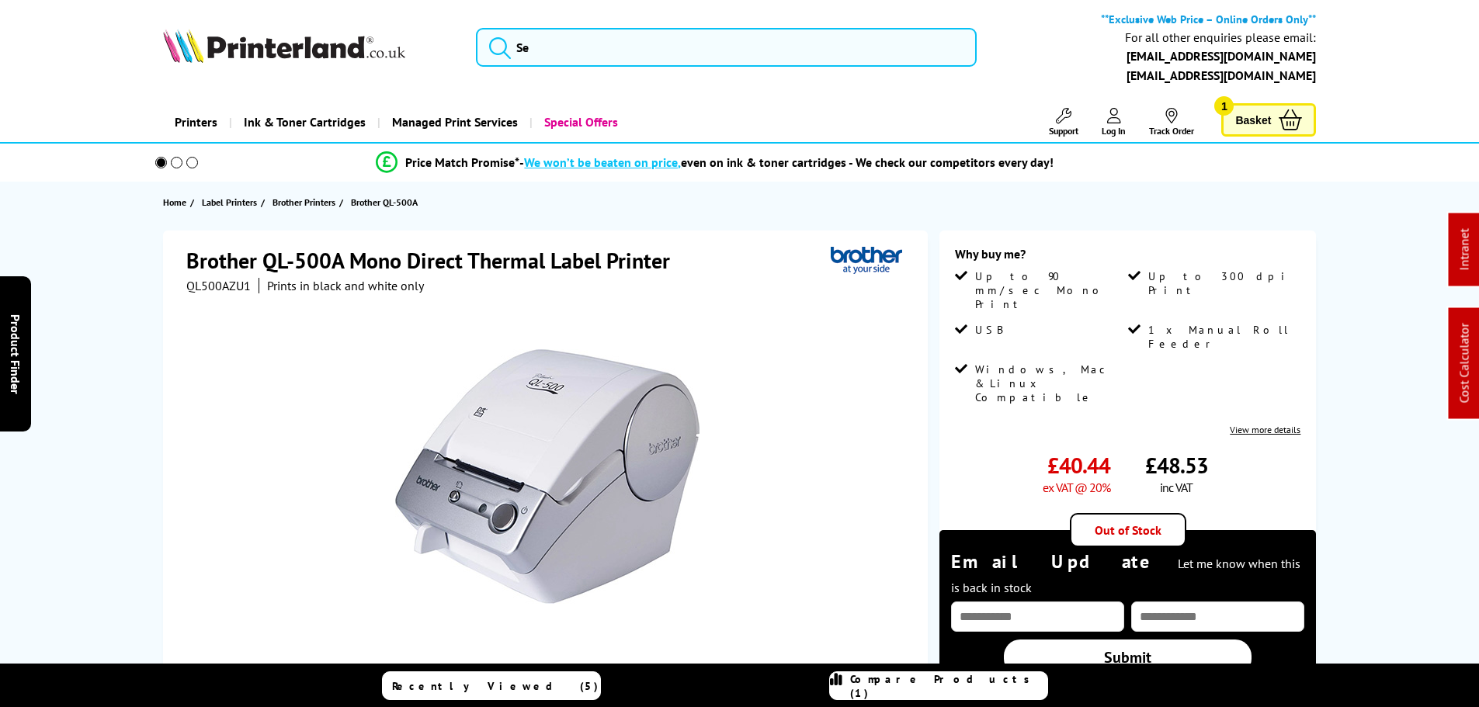 This screenshot has height=707, width=1479. Describe the element at coordinates (495, 686) in the screenshot. I see `span: Recently Viewed (5)` at that location.